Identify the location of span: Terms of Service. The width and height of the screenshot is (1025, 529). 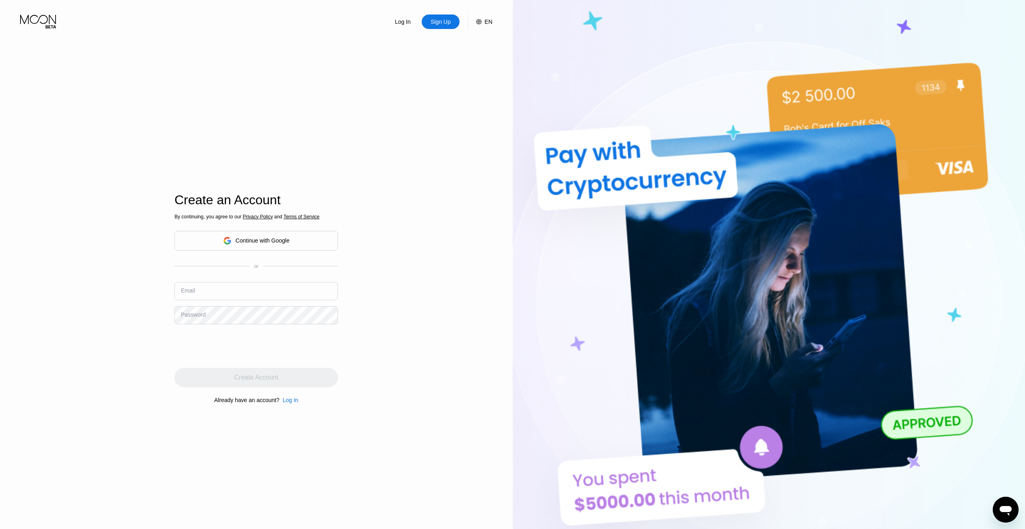
(301, 217).